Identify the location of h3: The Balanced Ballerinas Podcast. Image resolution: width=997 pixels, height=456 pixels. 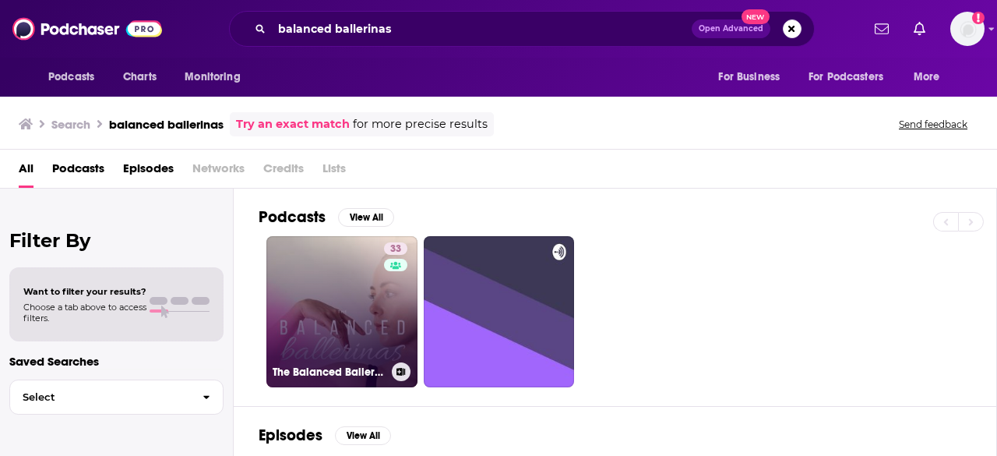
(329, 371).